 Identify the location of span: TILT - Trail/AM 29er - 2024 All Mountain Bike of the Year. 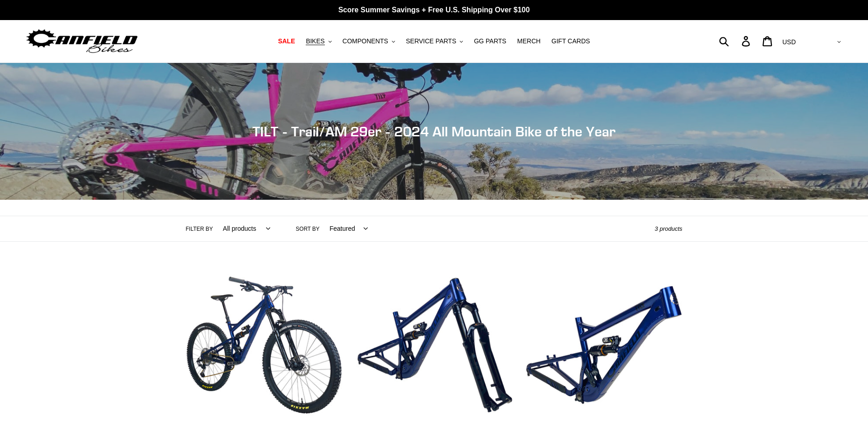
(434, 131).